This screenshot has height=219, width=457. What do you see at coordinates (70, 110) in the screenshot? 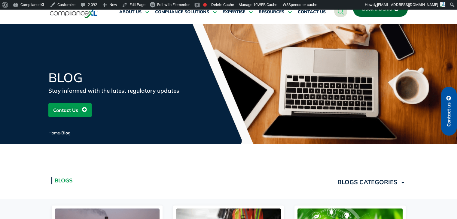
I see `a: Contact Us` at bounding box center [70, 110].